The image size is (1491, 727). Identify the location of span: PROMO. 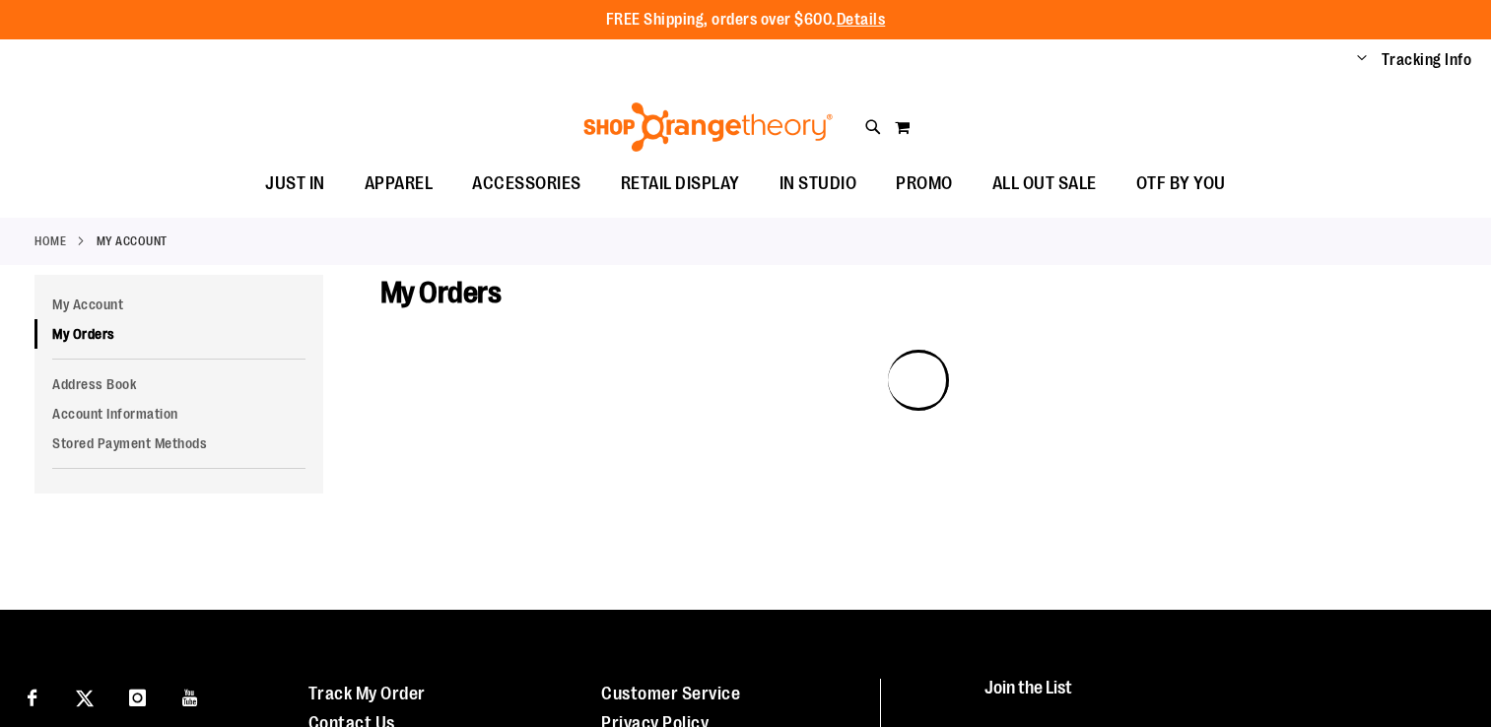
(924, 183).